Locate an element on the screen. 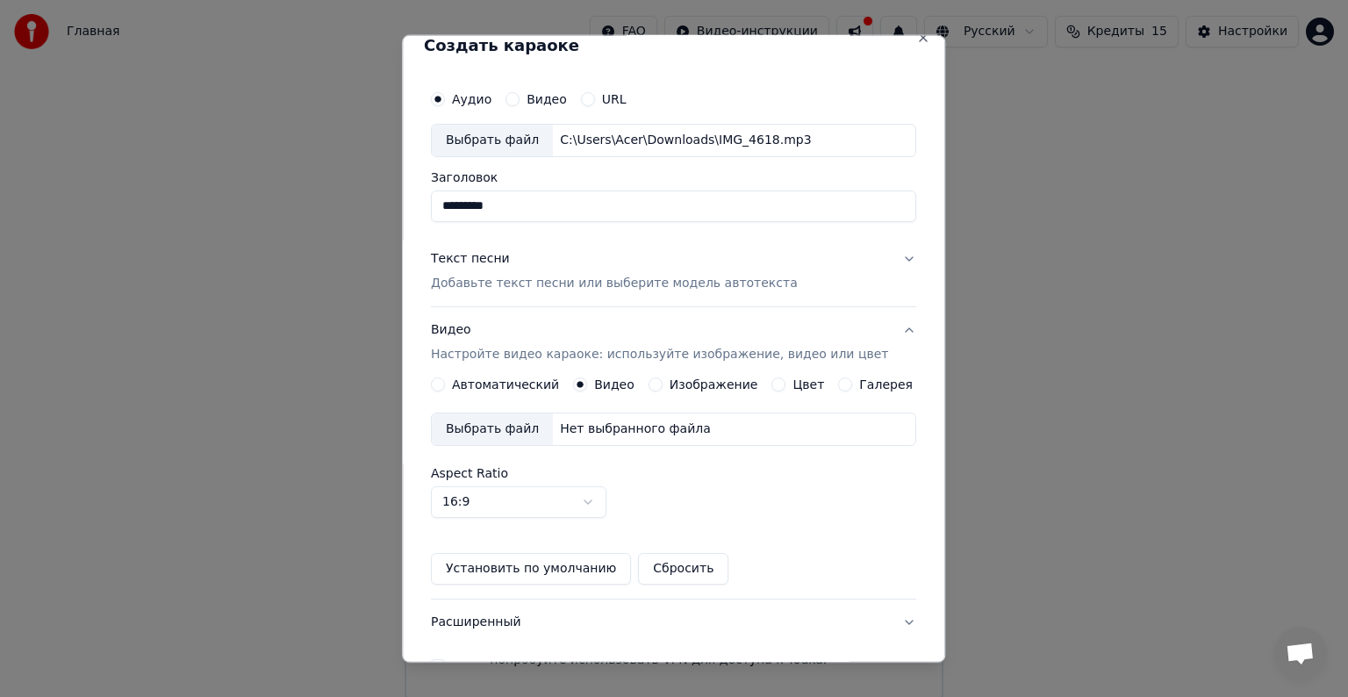 This screenshot has width=1348, height=697. h2: Создать караоке is located at coordinates (673, 46).